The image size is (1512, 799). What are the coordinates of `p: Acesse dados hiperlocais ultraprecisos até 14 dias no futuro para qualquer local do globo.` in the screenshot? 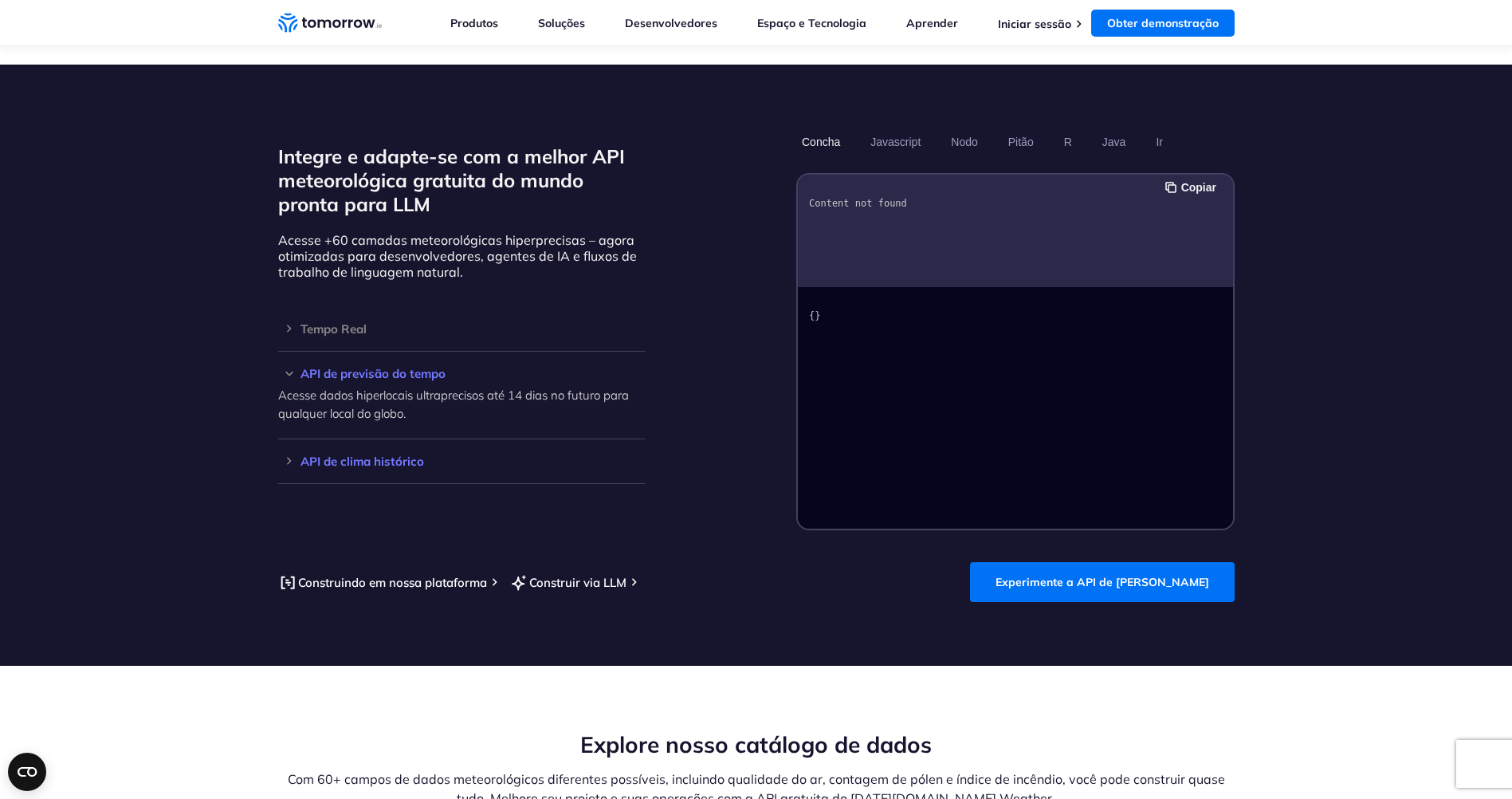 It's located at (462, 404).